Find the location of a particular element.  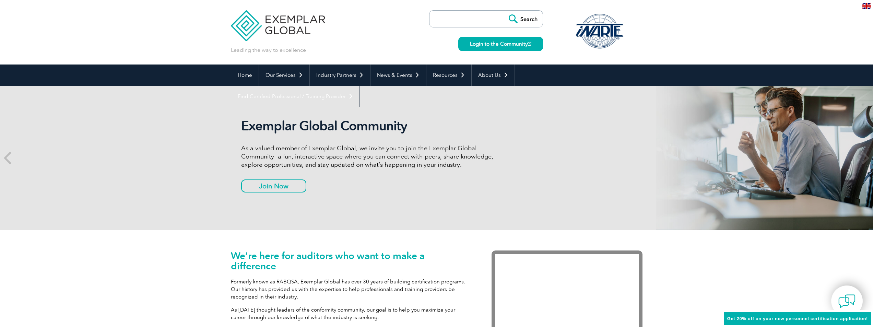

a: About Us is located at coordinates (493, 75).